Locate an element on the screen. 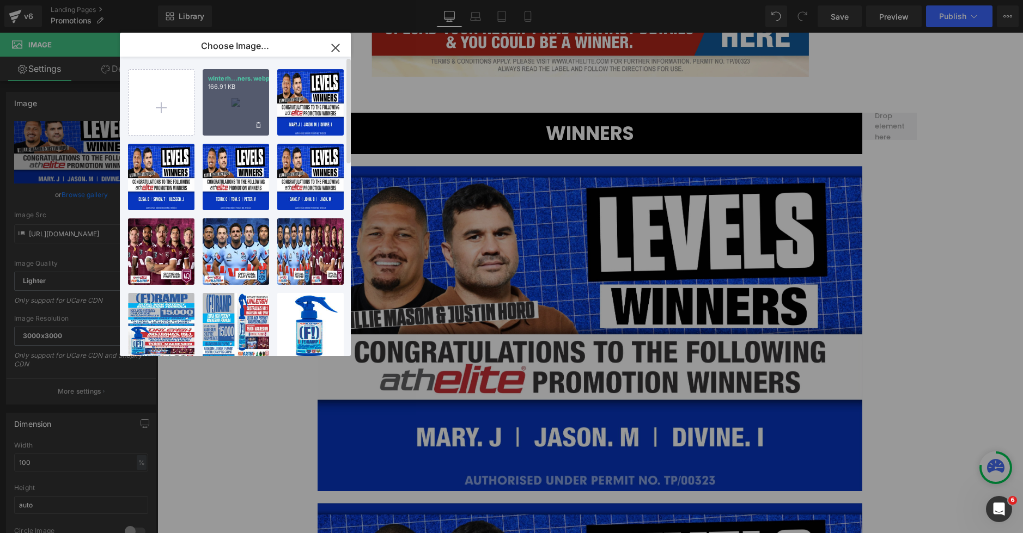 This screenshot has height=533, width=1023. p: 166.91 KB is located at coordinates (236, 87).